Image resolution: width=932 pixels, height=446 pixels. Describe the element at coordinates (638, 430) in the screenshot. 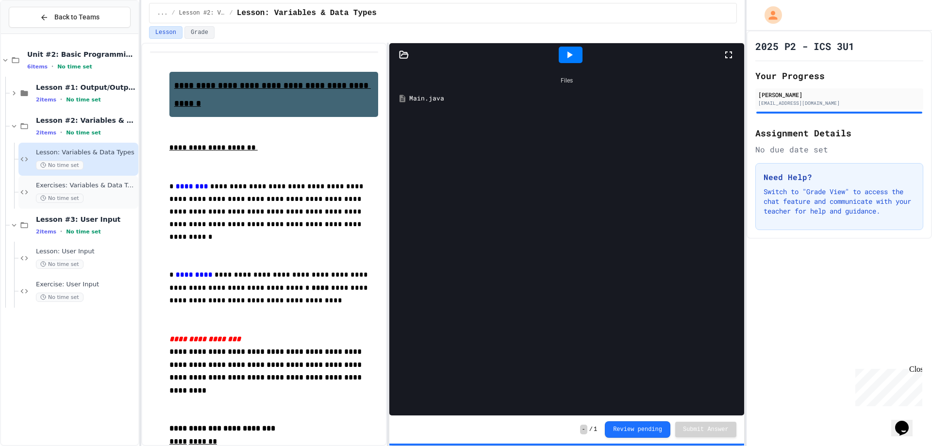

I see `button: Review pending` at that location.